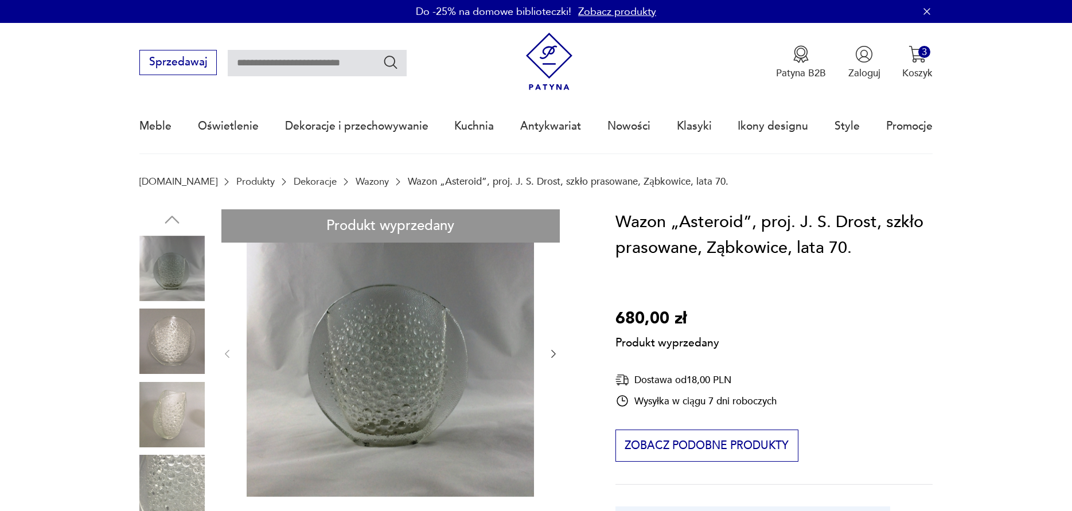 Image resolution: width=1072 pixels, height=511 pixels. Describe the element at coordinates (493, 11) in the screenshot. I see `p: Do -25% na domowe biblioteczki!` at that location.